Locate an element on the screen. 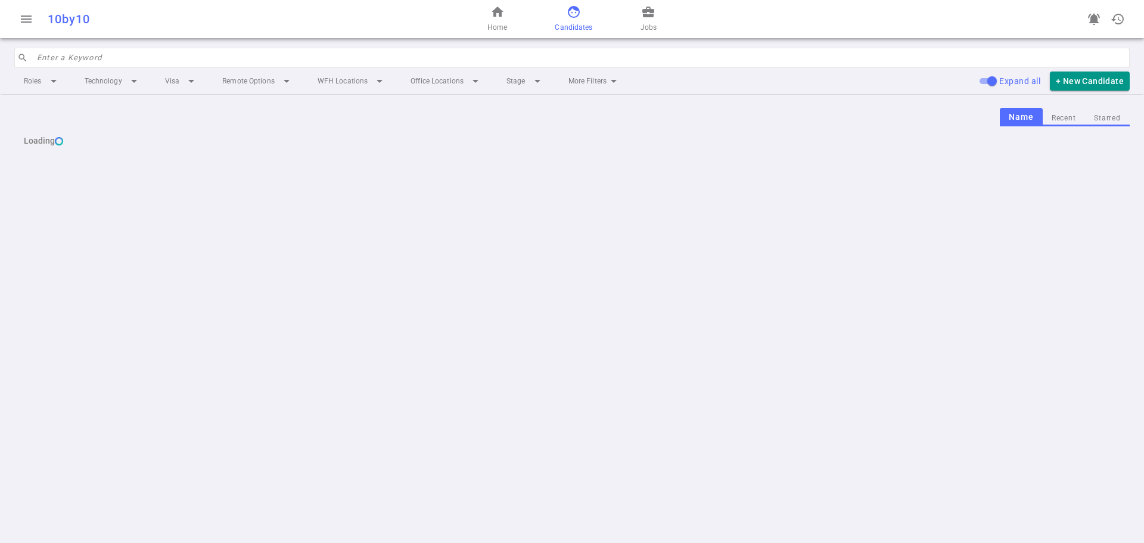 The height and width of the screenshot is (543, 1144). li: Remote Options is located at coordinates (258, 81).